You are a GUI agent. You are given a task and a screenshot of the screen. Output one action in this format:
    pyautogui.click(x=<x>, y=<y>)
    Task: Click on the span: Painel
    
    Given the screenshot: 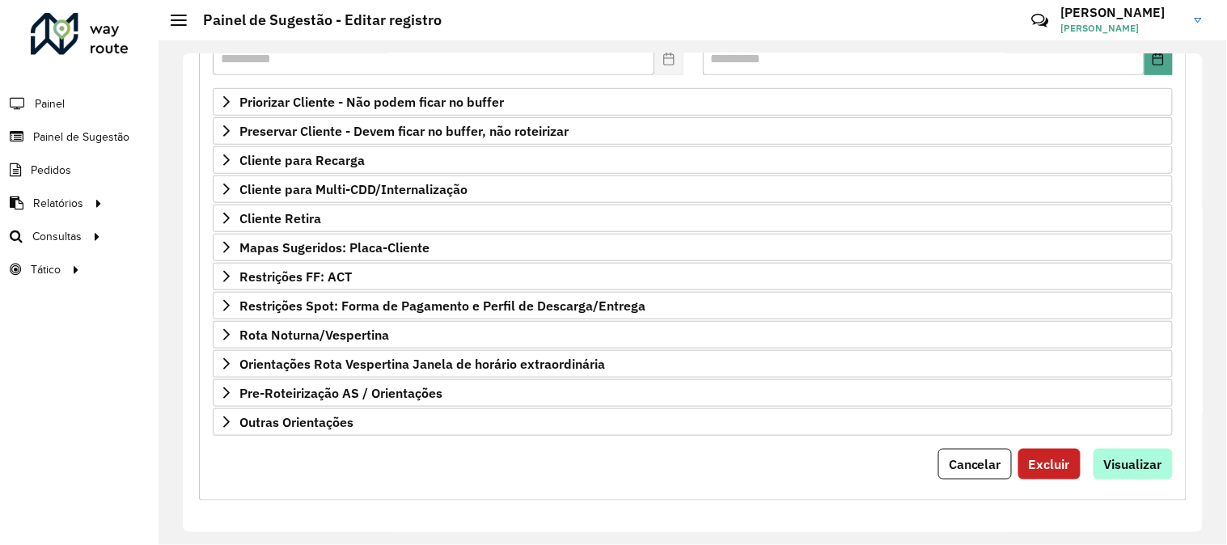 What is the action you would take?
    pyautogui.click(x=49, y=104)
    